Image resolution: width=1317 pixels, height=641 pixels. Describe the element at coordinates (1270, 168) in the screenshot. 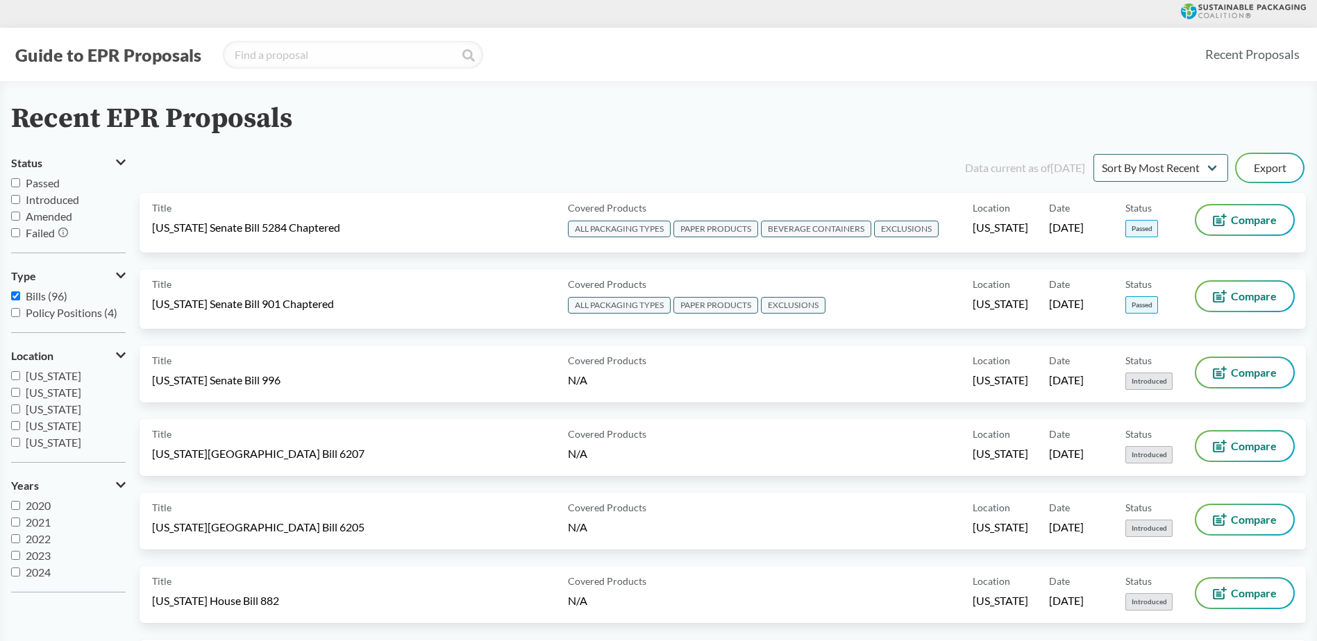

I see `button: Export` at that location.